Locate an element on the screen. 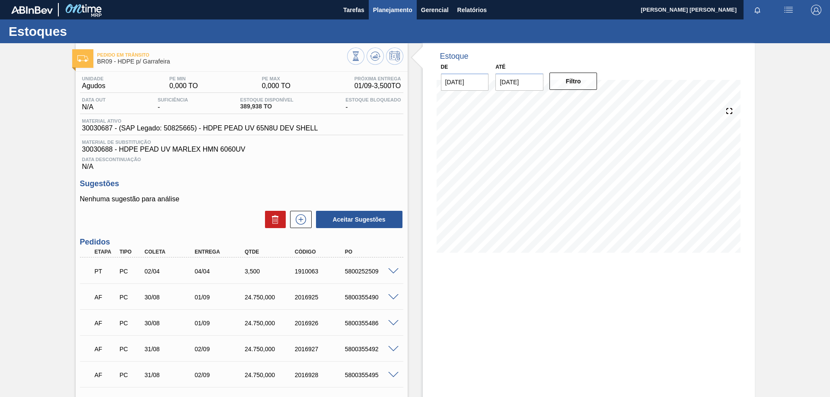 This screenshot has height=397, width=830. span: Tarefas is located at coordinates (354, 10).